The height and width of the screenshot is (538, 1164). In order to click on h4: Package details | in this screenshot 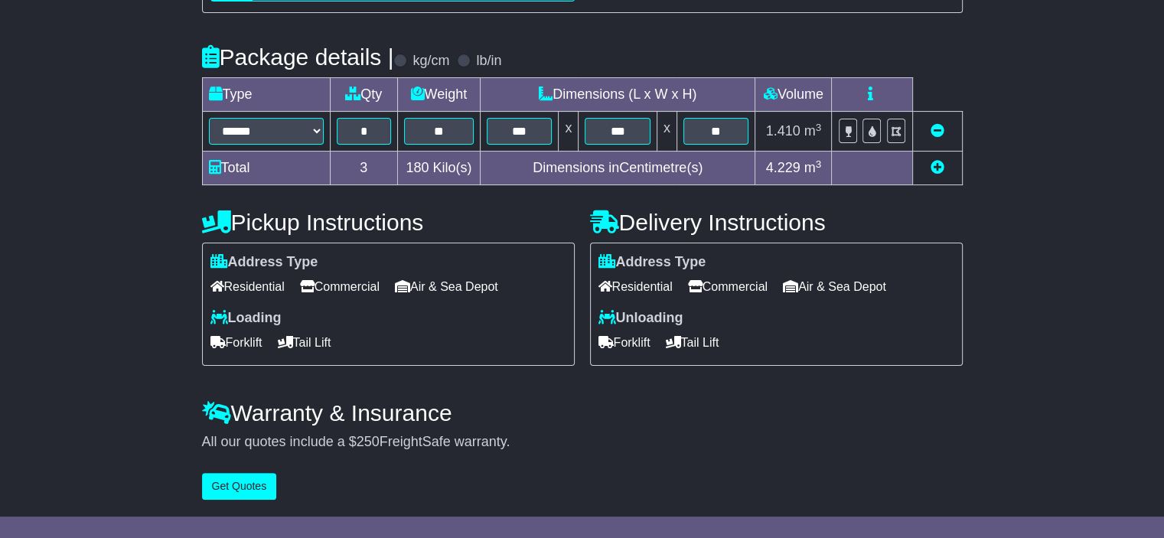, I will do `click(298, 57)`.